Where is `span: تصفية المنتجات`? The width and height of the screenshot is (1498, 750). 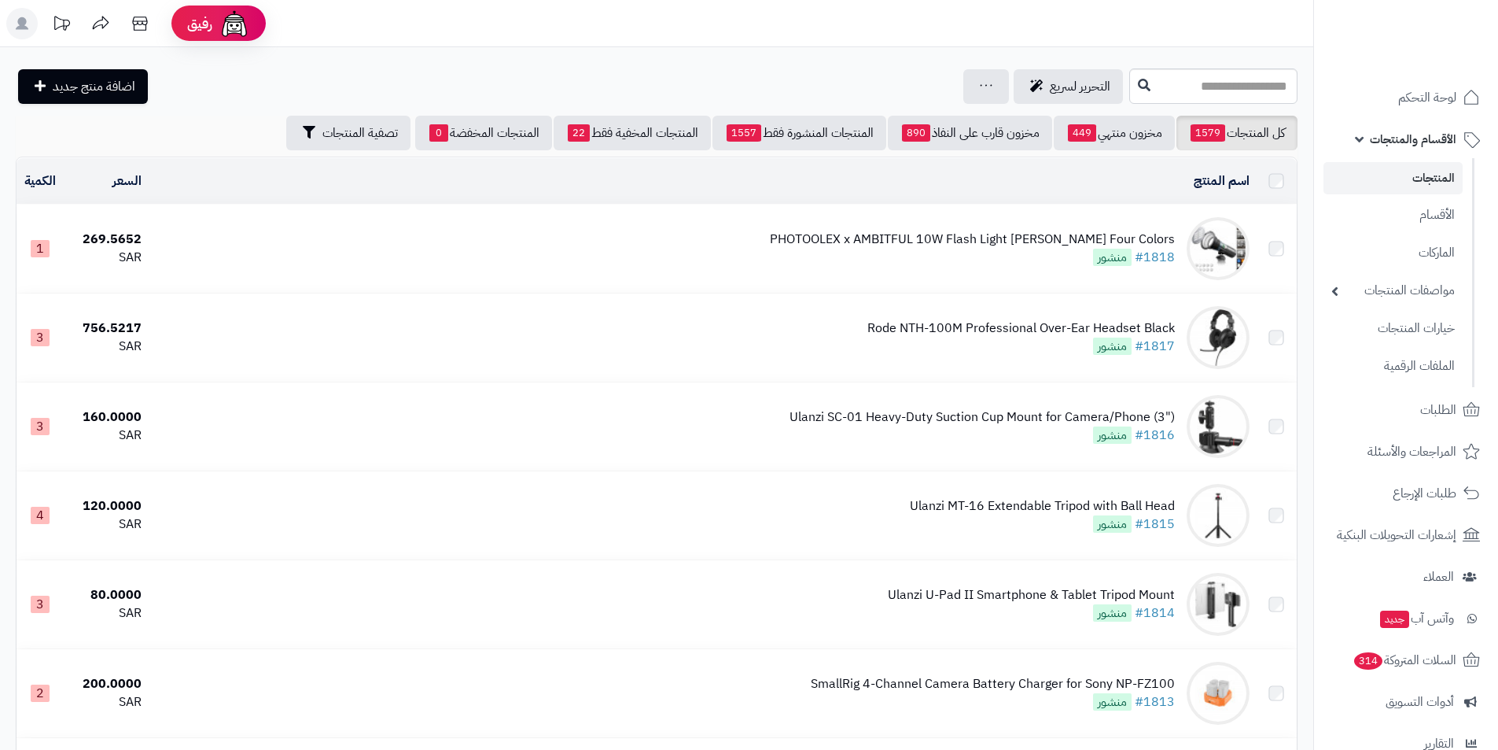
span: تصفية المنتجات is located at coordinates (360, 133).